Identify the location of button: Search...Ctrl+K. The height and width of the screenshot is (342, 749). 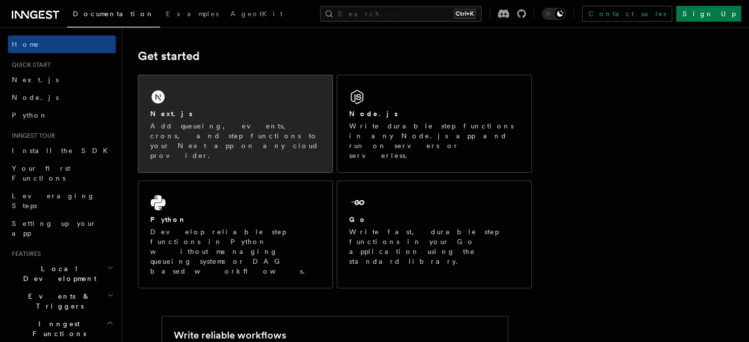
(401, 14).